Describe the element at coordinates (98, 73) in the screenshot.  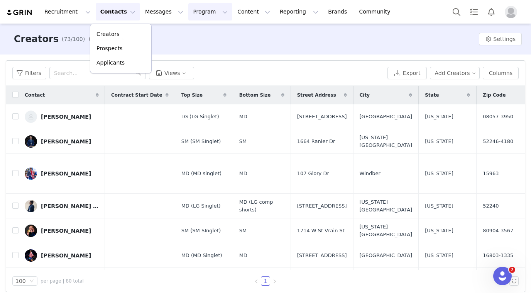
I see `input: Search...` at that location.